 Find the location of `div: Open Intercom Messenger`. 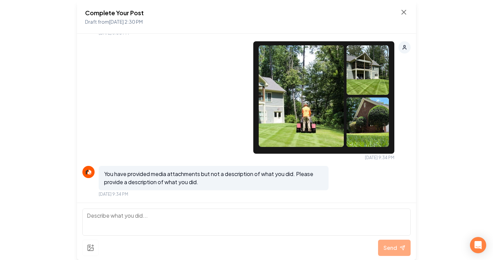

div: Open Intercom Messenger is located at coordinates (478, 246).